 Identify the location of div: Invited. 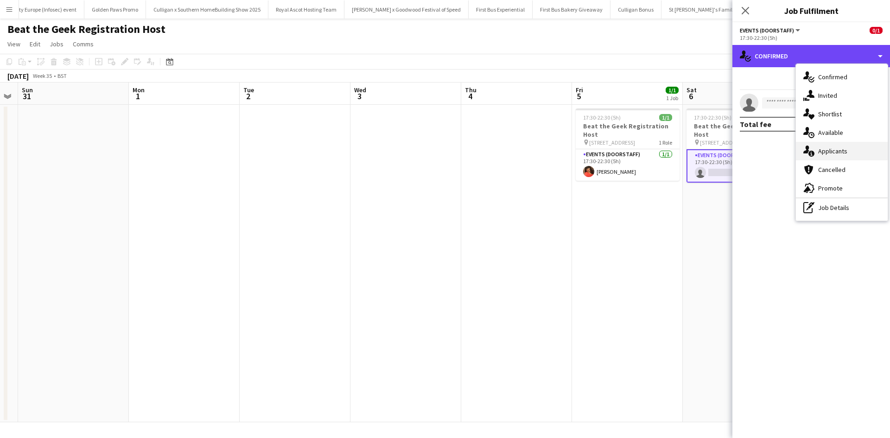
(842, 96).